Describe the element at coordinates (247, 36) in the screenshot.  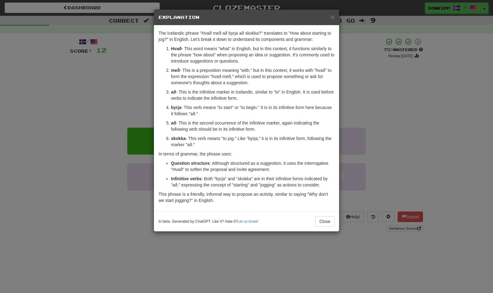
I see `p: The Icelandic phrase "Hvað með að byrja að skokka?" translates to "How about starting to jog?" in...` at that location.